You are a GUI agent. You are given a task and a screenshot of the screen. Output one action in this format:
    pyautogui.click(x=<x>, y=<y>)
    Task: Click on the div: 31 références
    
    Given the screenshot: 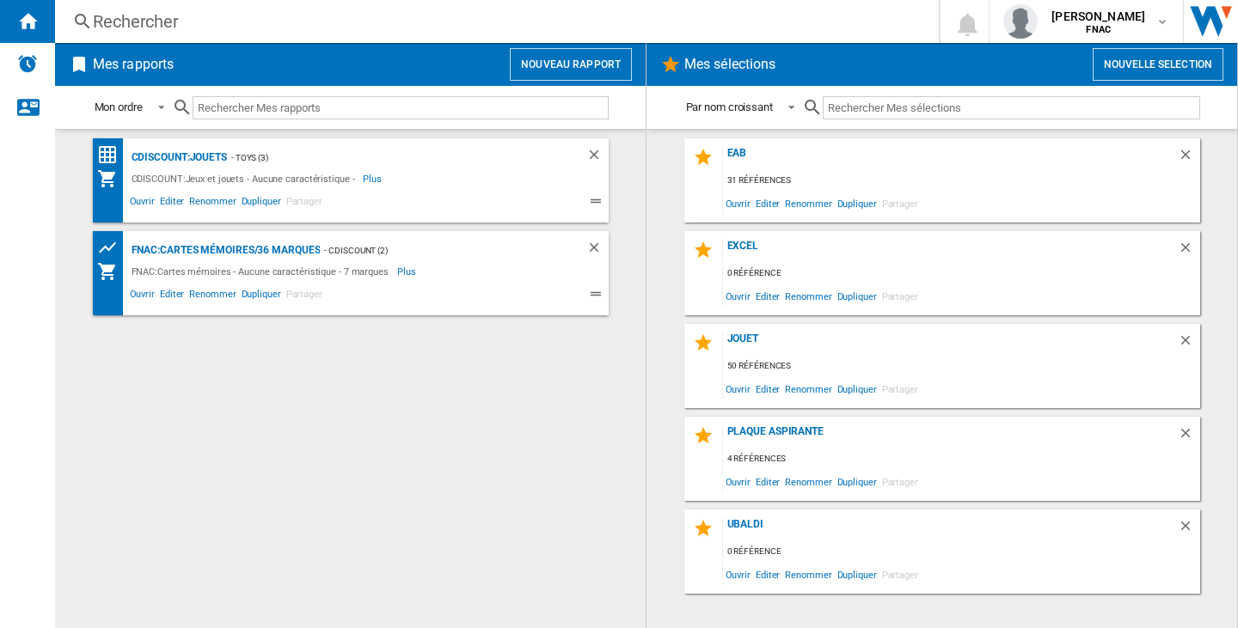 What is the action you would take?
    pyautogui.click(x=961, y=180)
    